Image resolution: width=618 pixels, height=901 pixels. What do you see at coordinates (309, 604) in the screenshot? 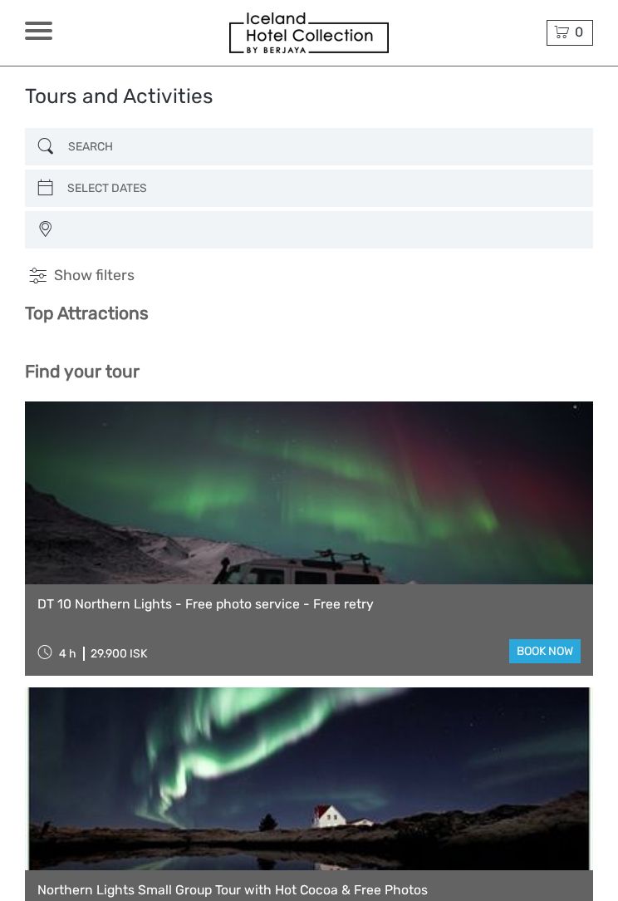
I see `a: DT 10 Northern Lights - Free photo service - Free retry` at bounding box center [309, 604].